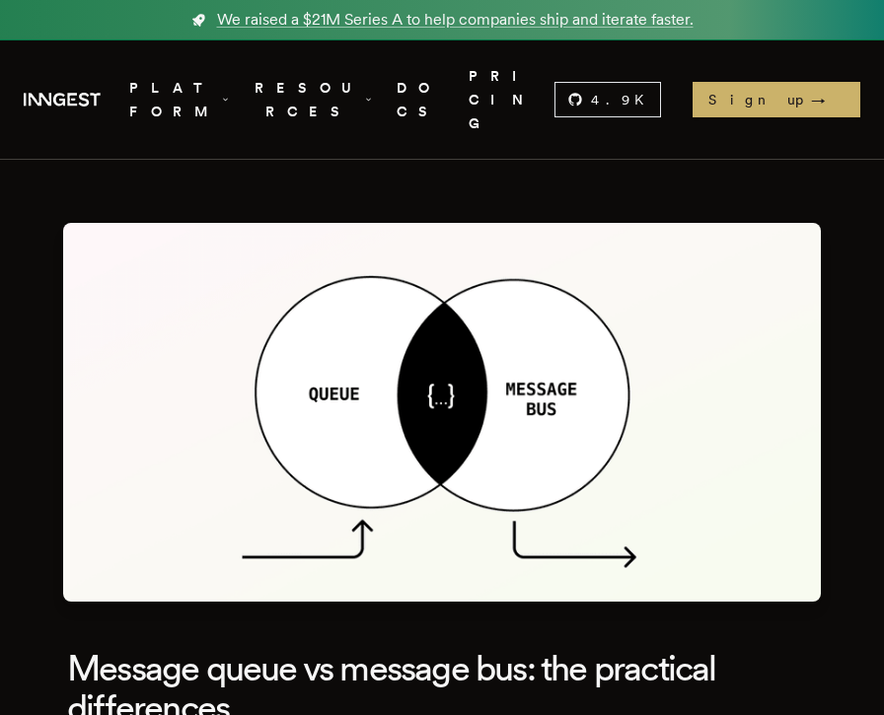 This screenshot has height=715, width=884. I want to click on span: 4.9 K, so click(623, 100).